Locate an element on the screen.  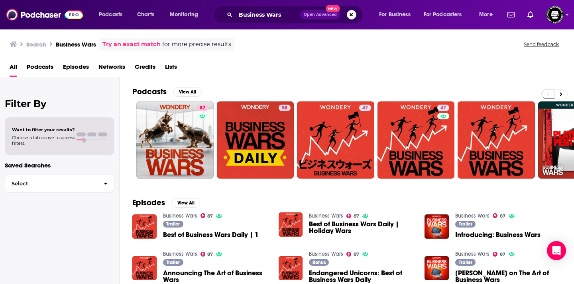
img: David Brown on The Art of Business Wars is located at coordinates (436, 269).